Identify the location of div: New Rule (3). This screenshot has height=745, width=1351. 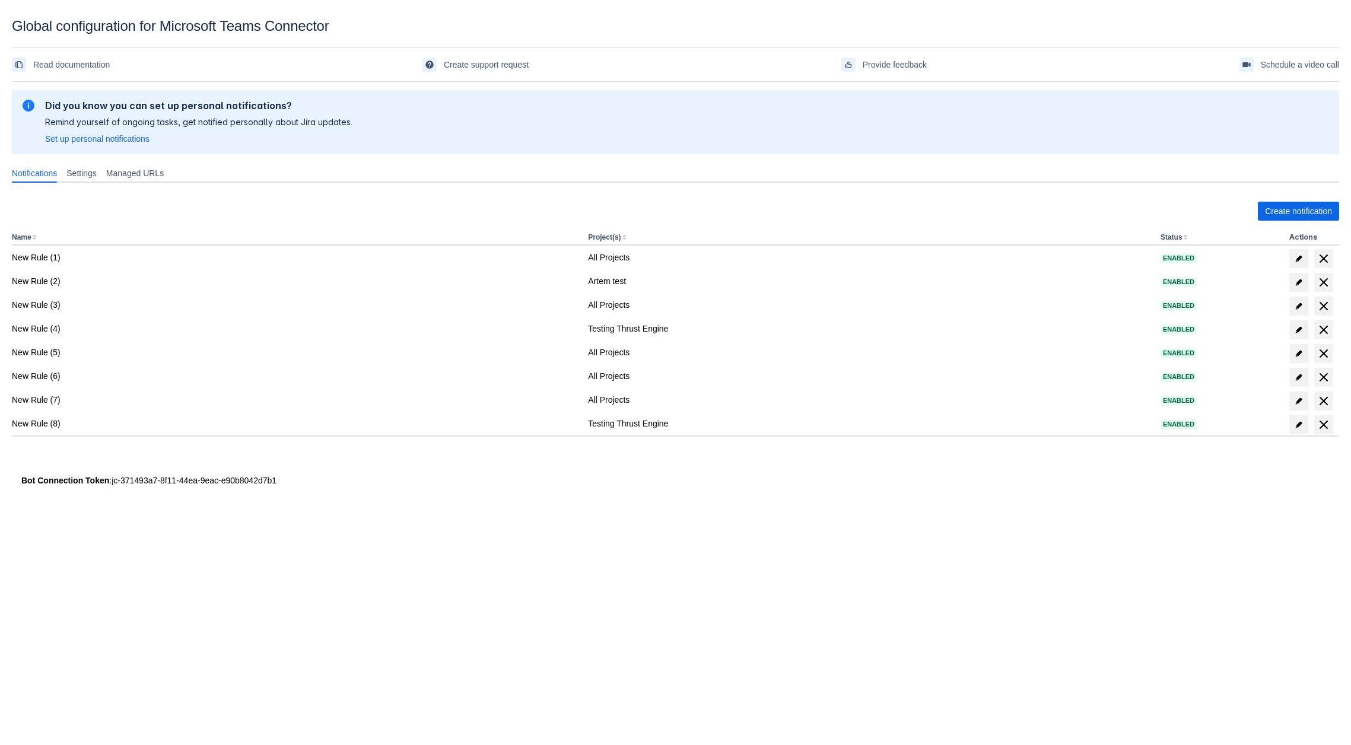
(295, 305).